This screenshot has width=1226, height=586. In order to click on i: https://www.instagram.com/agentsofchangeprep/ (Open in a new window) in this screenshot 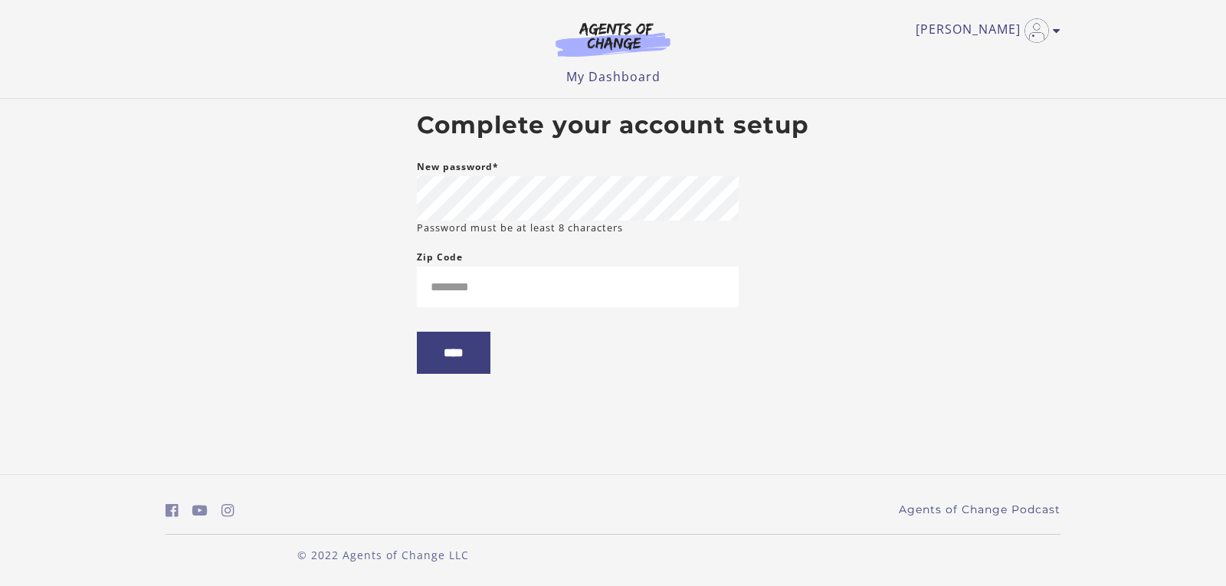, I will do `click(228, 510)`.